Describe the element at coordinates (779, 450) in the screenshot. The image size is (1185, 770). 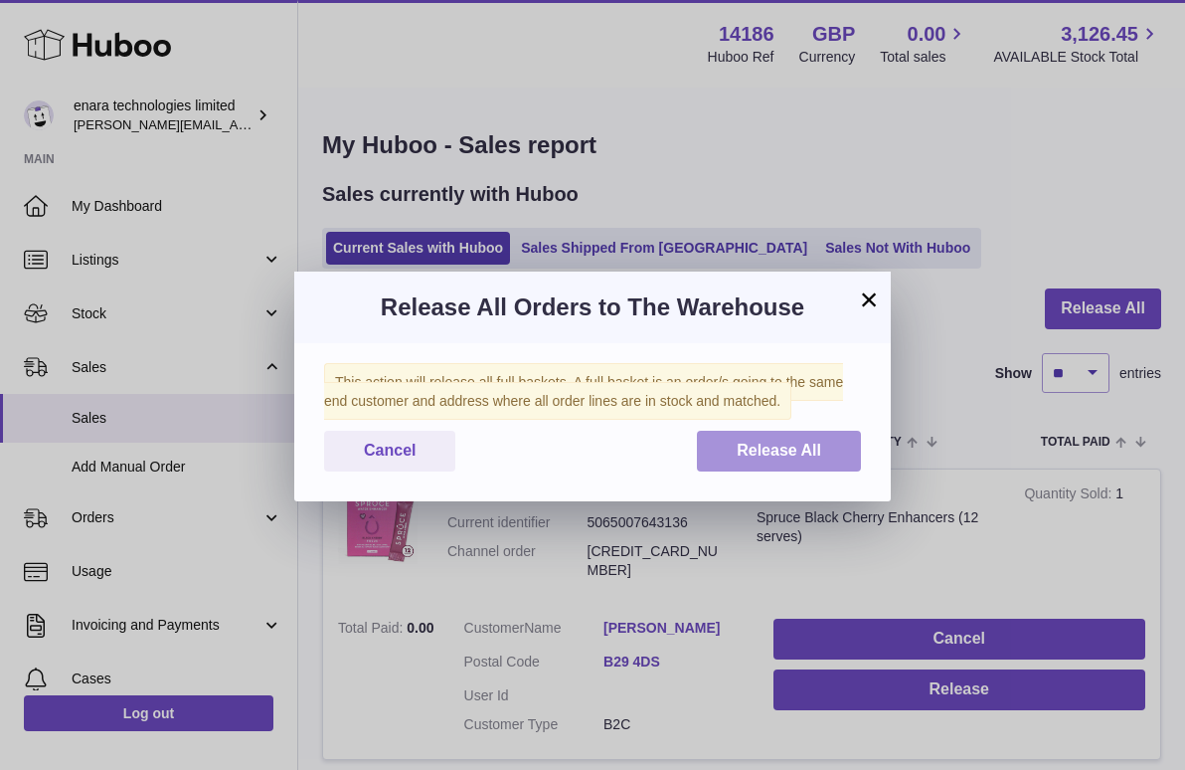
I see `span: Release All` at that location.